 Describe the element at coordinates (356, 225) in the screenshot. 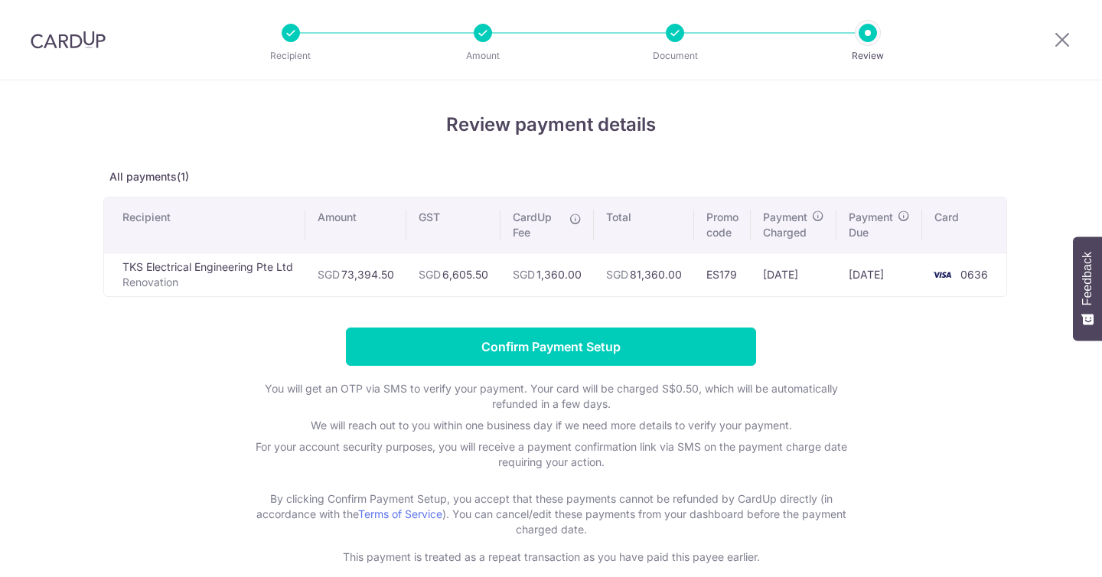

I see `th: Amount` at that location.